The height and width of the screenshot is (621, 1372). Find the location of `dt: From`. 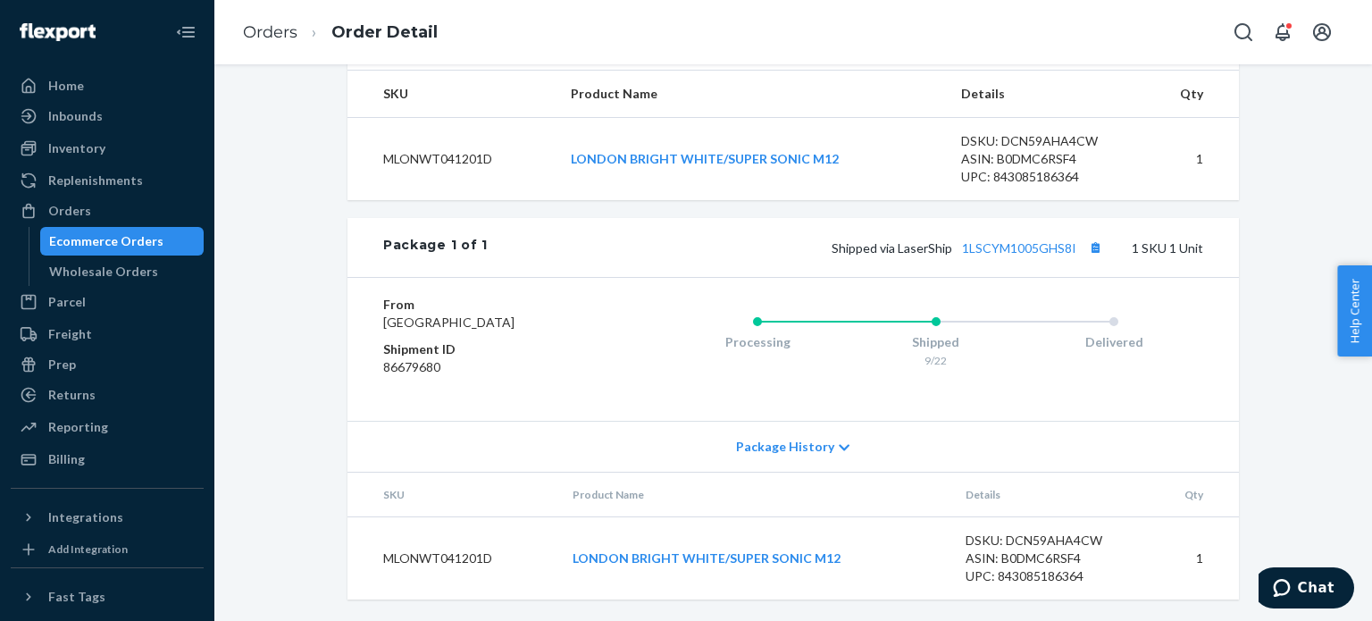

dt: From is located at coordinates (490, 305).